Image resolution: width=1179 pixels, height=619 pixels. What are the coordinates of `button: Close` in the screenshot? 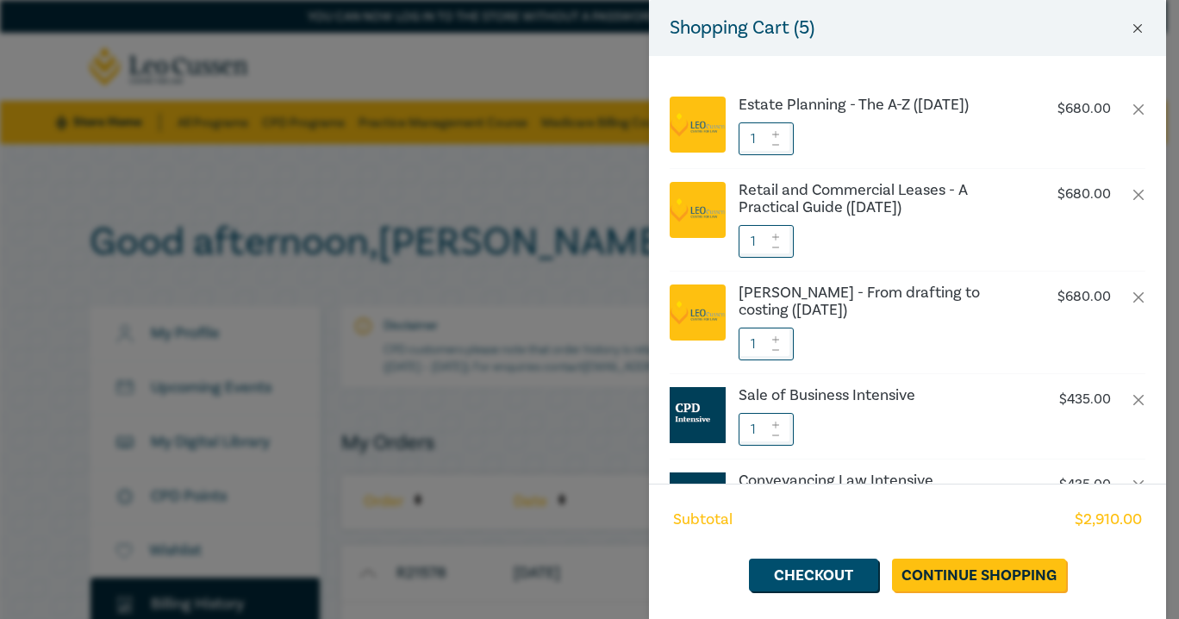 It's located at (1138, 28).